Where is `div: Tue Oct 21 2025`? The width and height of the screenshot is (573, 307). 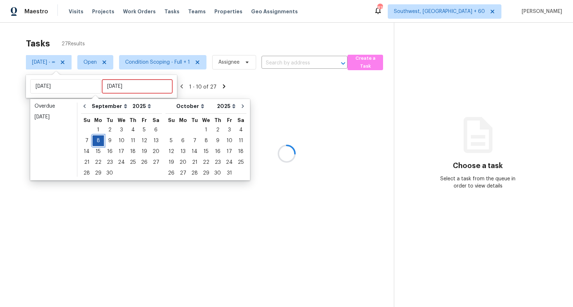
div: Tue Oct 21 2025 is located at coordinates (195, 162).